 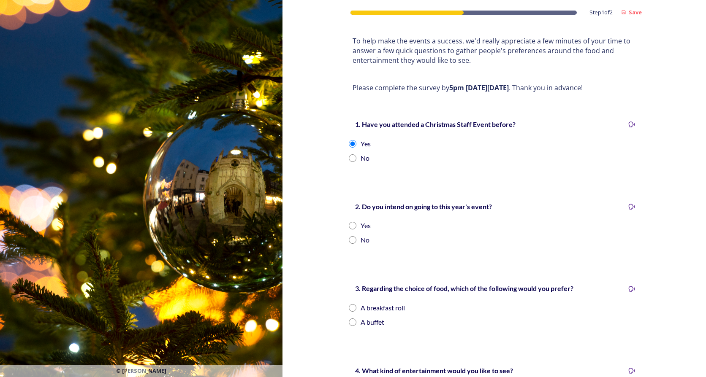 What do you see at coordinates (494, 88) in the screenshot?
I see `p: Please complete the survey by . Thank you in advance!` at bounding box center [494, 88].